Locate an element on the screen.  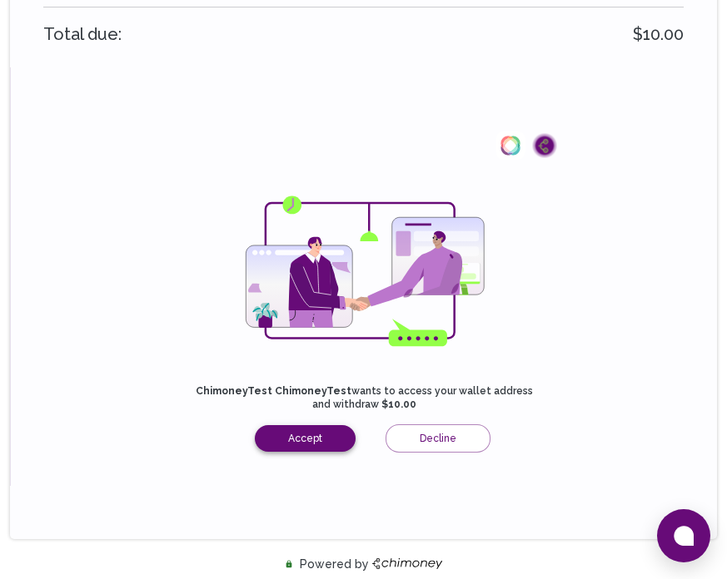
button: Accept is located at coordinates (305, 439).